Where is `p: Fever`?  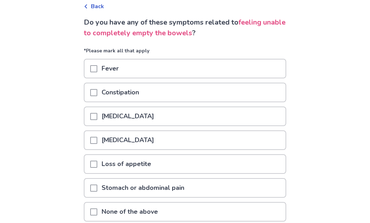 p: Fever is located at coordinates (110, 69).